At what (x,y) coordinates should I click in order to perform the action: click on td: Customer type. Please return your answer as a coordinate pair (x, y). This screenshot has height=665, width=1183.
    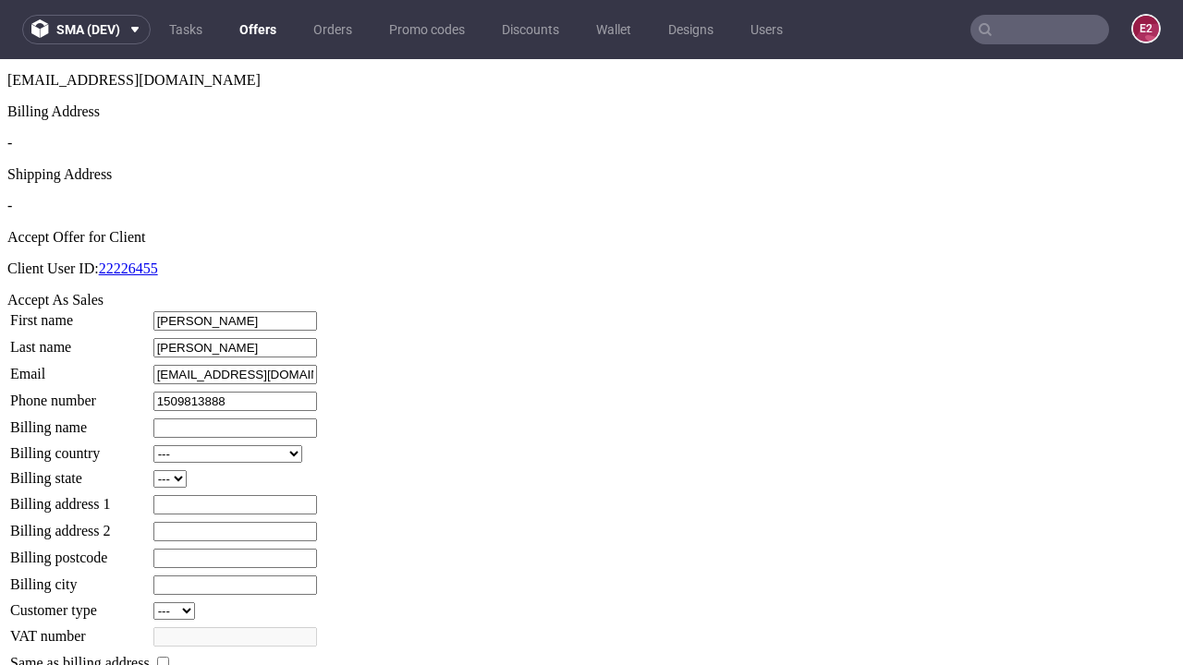
    Looking at the image, I should click on (79, 552).